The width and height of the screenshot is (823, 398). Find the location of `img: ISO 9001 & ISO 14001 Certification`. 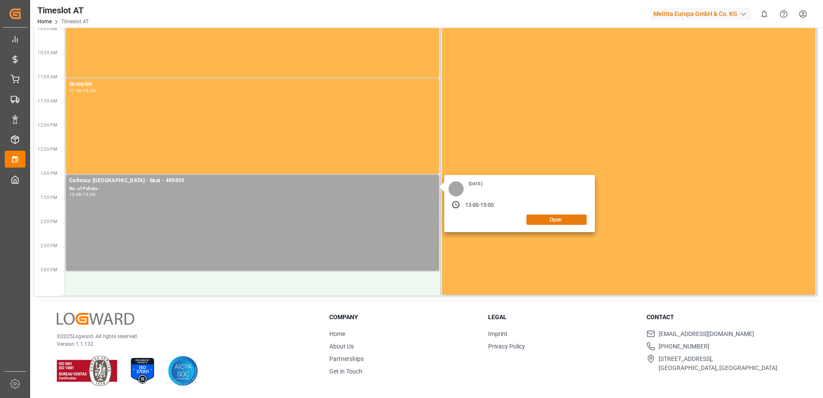

img: ISO 9001 & ISO 14001 Certification is located at coordinates (87, 371).